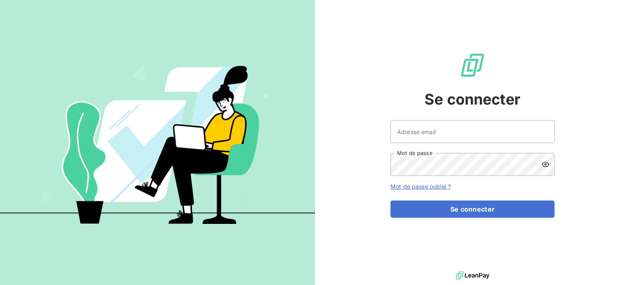 Image resolution: width=630 pixels, height=285 pixels. I want to click on span: Se connecter, so click(472, 99).